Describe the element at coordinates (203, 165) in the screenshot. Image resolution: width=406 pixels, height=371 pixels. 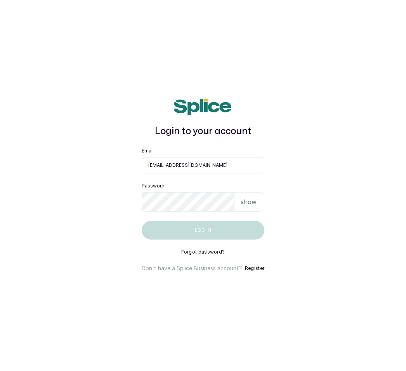
I see `input: email@acme.com` at that location.